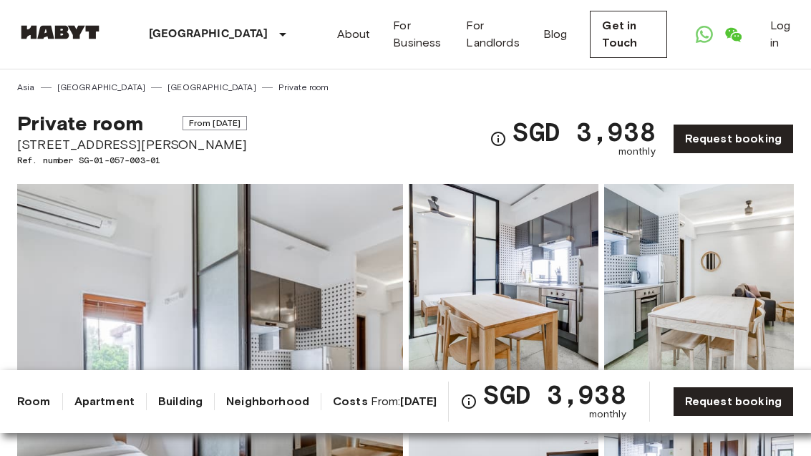 Image resolution: width=811 pixels, height=456 pixels. I want to click on span: Private room, so click(80, 123).